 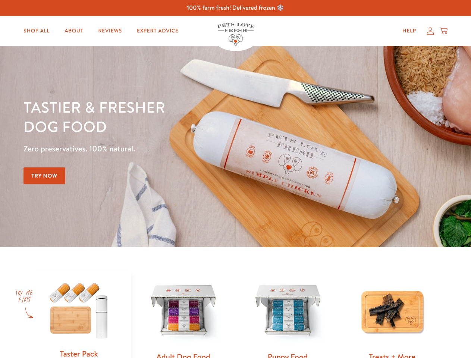 I want to click on img: Pets Love Fresh, so click(x=236, y=34).